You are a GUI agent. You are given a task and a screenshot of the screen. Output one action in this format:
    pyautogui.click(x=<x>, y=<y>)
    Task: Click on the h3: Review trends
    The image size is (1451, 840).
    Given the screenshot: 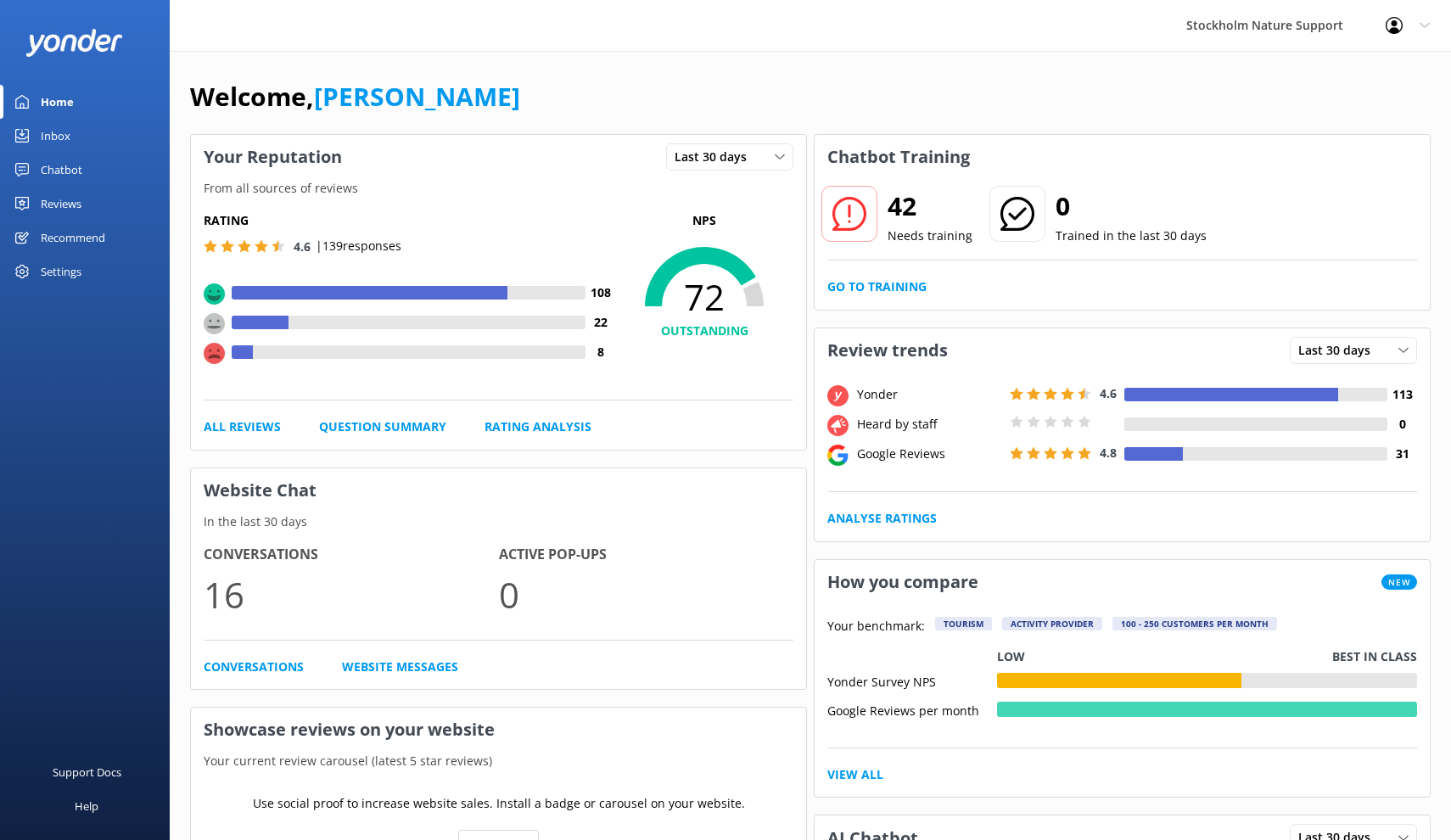 What is the action you would take?
    pyautogui.click(x=887, y=350)
    